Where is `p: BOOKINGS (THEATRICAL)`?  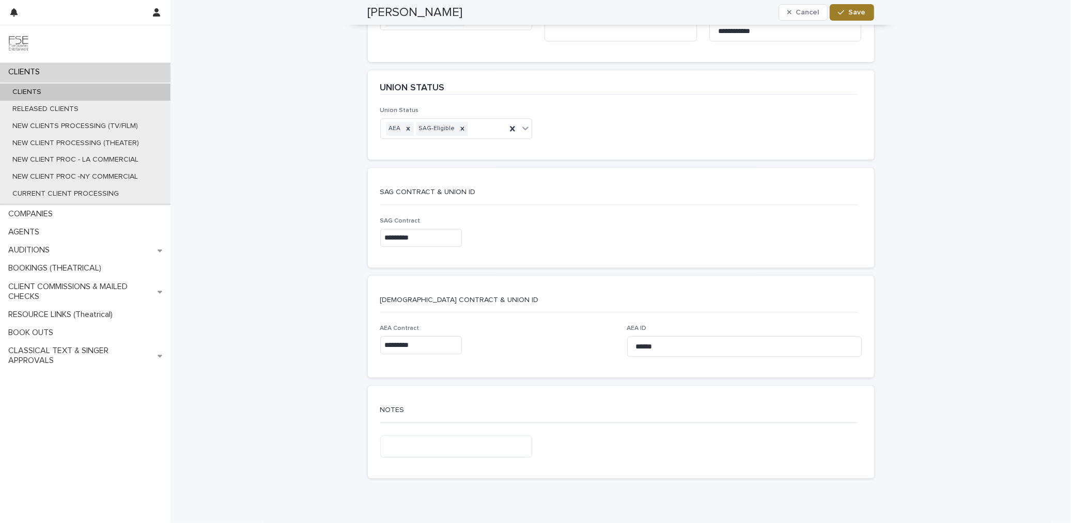
p: BOOKINGS (THEATRICAL) is located at coordinates (57, 268).